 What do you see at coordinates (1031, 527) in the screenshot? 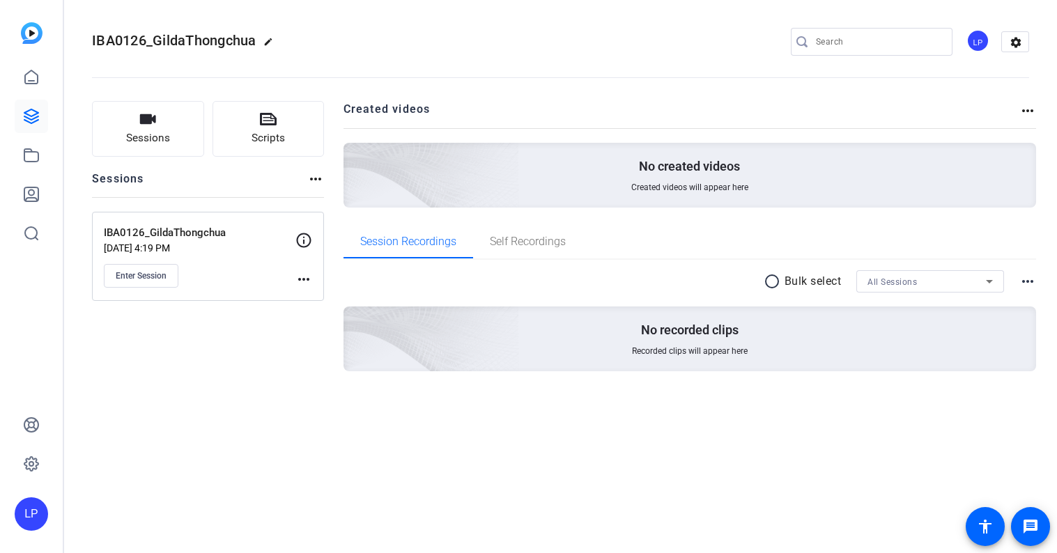
I see `mat-icon: message` at bounding box center [1031, 527].